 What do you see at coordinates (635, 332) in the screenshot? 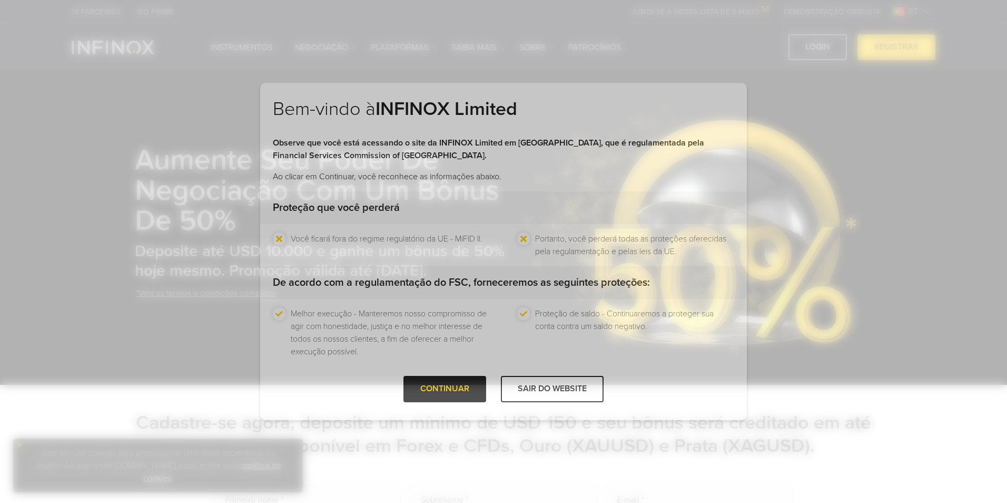
I see `li: Proteção de saldo - Continuaremos a proteger sua conta contra um saldo negativo.` at bounding box center [635, 332].